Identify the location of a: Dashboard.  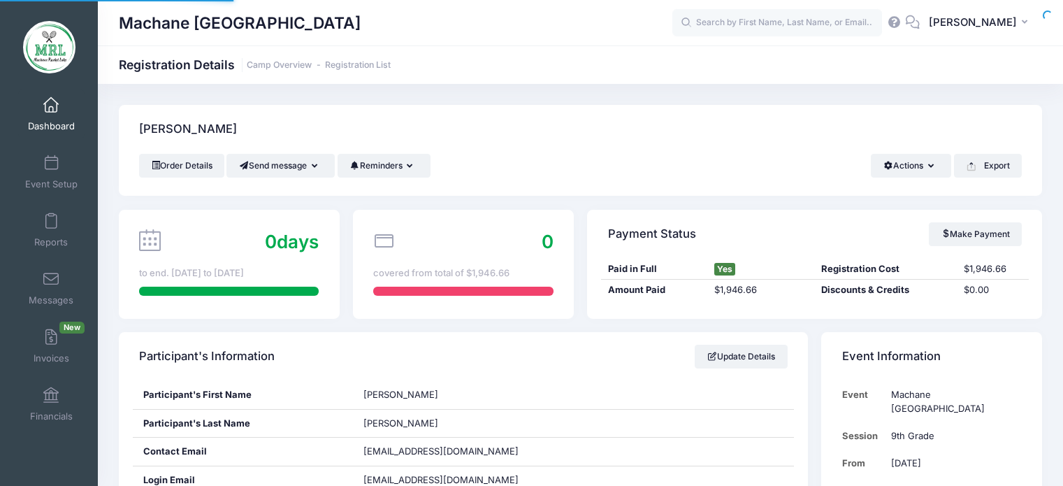
(51, 114).